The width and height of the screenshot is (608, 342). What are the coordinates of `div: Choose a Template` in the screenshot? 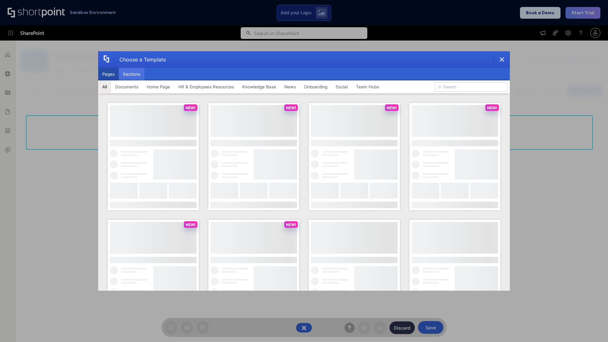 It's located at (140, 60).